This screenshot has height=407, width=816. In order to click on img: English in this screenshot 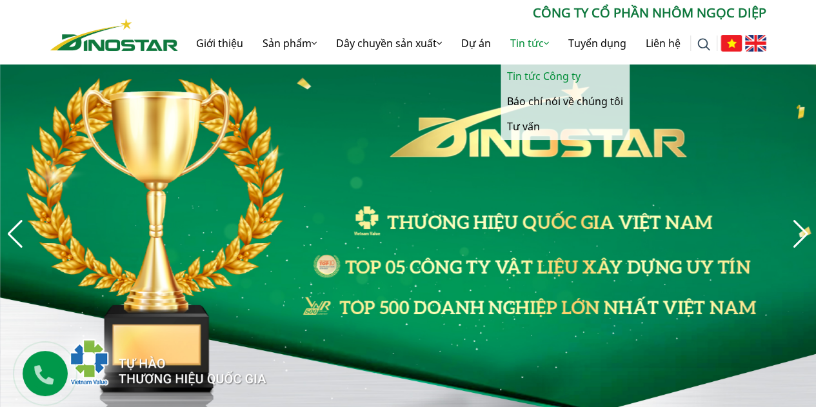, I will do `click(755, 43)`.